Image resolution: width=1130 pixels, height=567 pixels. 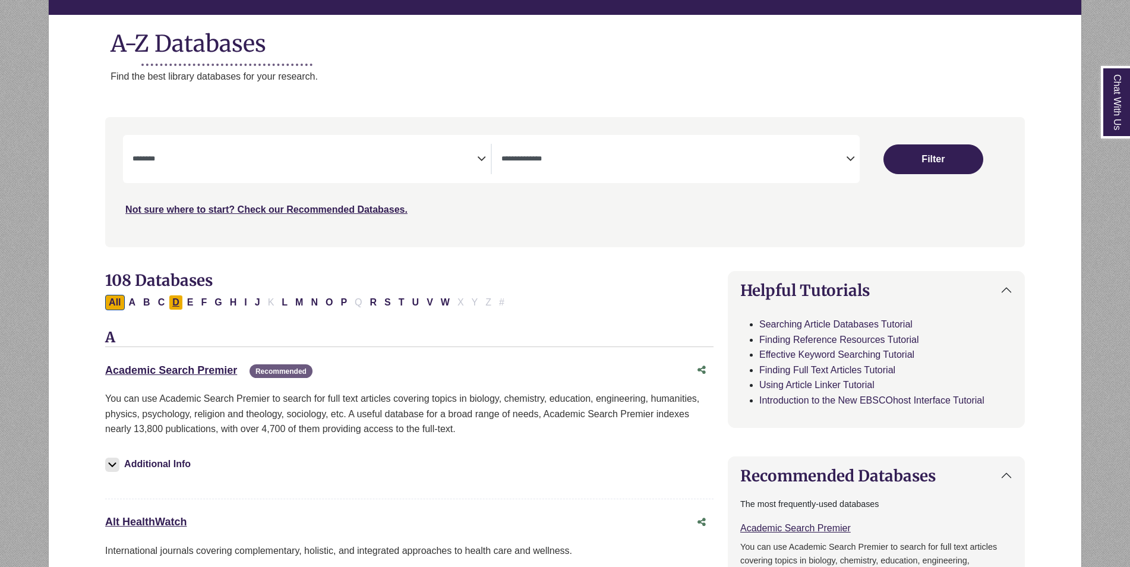 I want to click on button: Filter Results M, so click(x=299, y=302).